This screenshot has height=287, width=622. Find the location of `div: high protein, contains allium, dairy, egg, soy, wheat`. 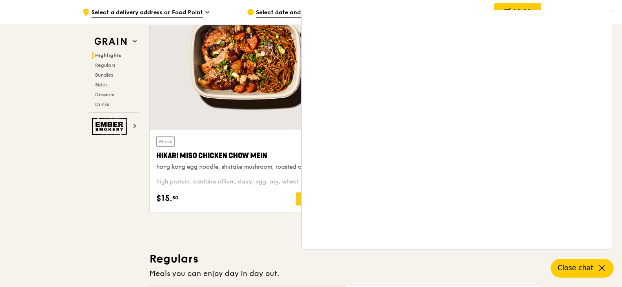

div: high protein, contains allium, dairy, egg, soy, wheat is located at coordinates (246, 182).